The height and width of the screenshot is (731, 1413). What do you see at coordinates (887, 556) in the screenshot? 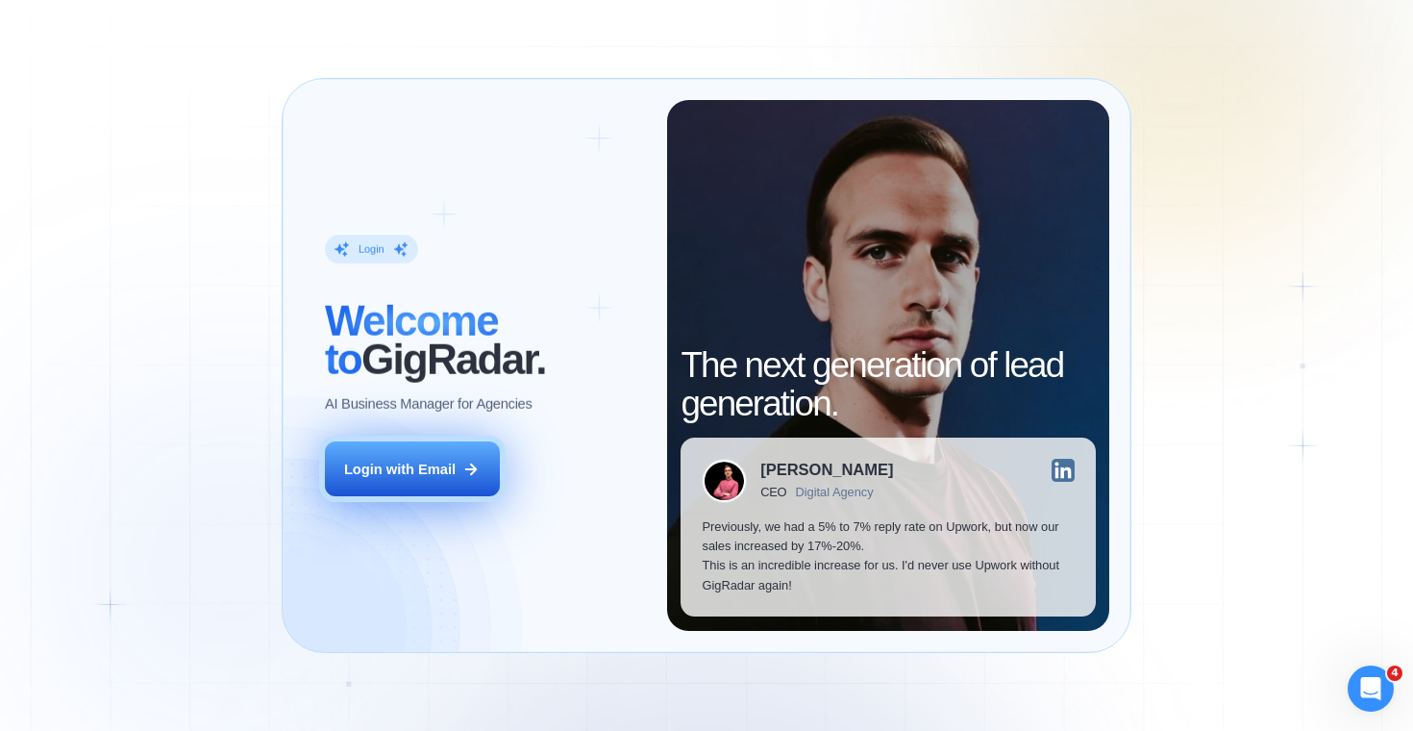
I see `p: Previously, we had a 5% to 7% reply rate on Upwork, but now our sales increased by 17%-20%. This ...` at bounding box center [887, 556].